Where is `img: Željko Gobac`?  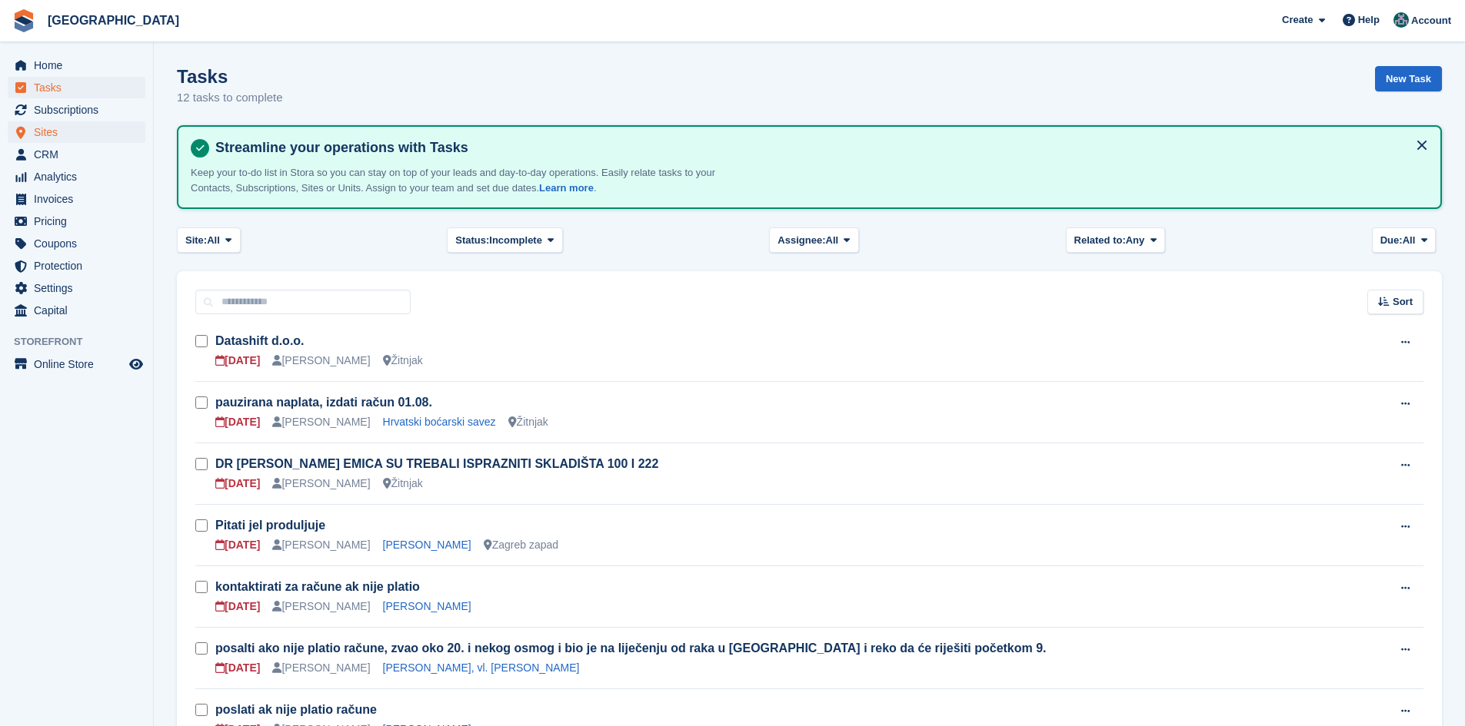
img: Željko Gobac is located at coordinates (1401, 20).